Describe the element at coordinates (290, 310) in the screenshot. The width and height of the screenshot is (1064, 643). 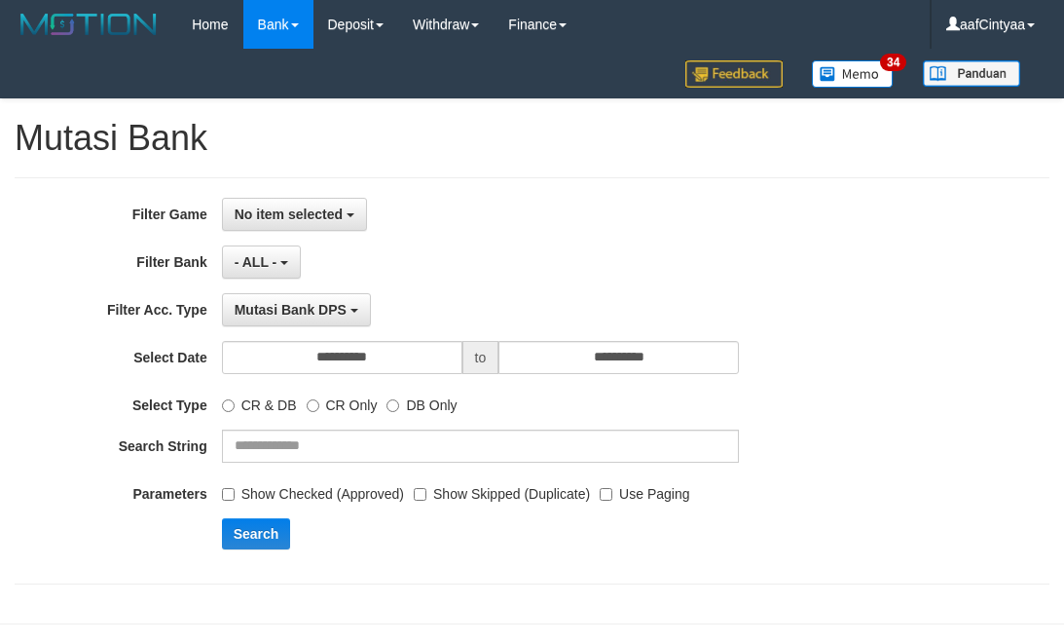
I see `span: Mutasi Bank DPS` at that location.